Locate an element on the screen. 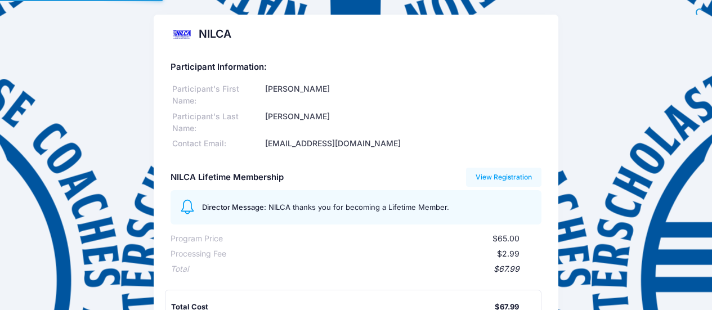  div: Participant's Last Name: is located at coordinates (217, 123).